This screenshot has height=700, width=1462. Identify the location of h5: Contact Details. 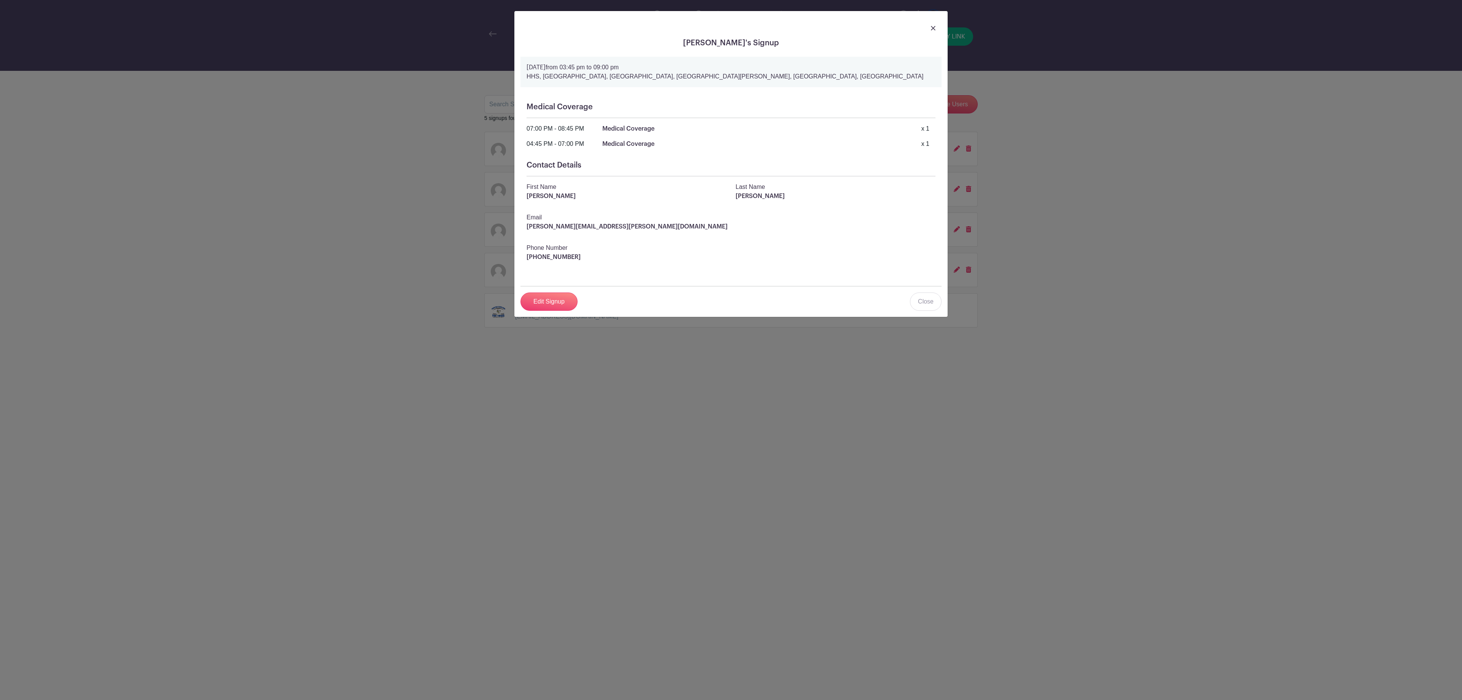
(731, 165).